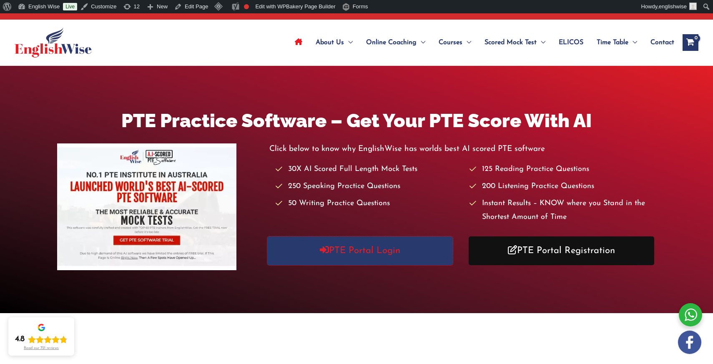 The height and width of the screenshot is (364, 713). What do you see at coordinates (357, 121) in the screenshot?
I see `h1: PTE Practice Software – Get Your PTE Score With AI` at bounding box center [357, 121].